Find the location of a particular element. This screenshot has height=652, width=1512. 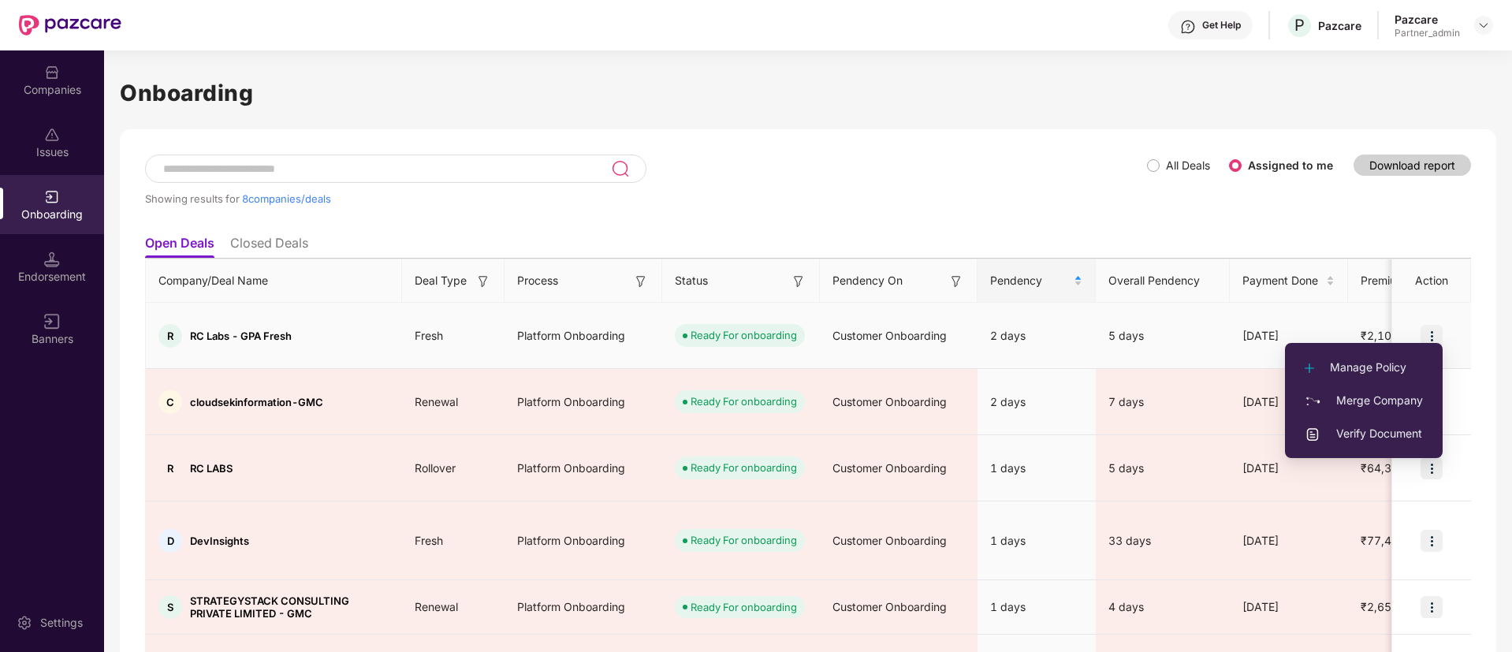

span: Rollover is located at coordinates (435, 468).